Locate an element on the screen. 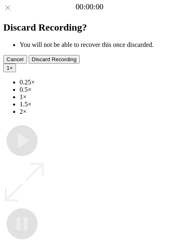 This screenshot has width=179, height=243. button: 1× is located at coordinates (9, 68).